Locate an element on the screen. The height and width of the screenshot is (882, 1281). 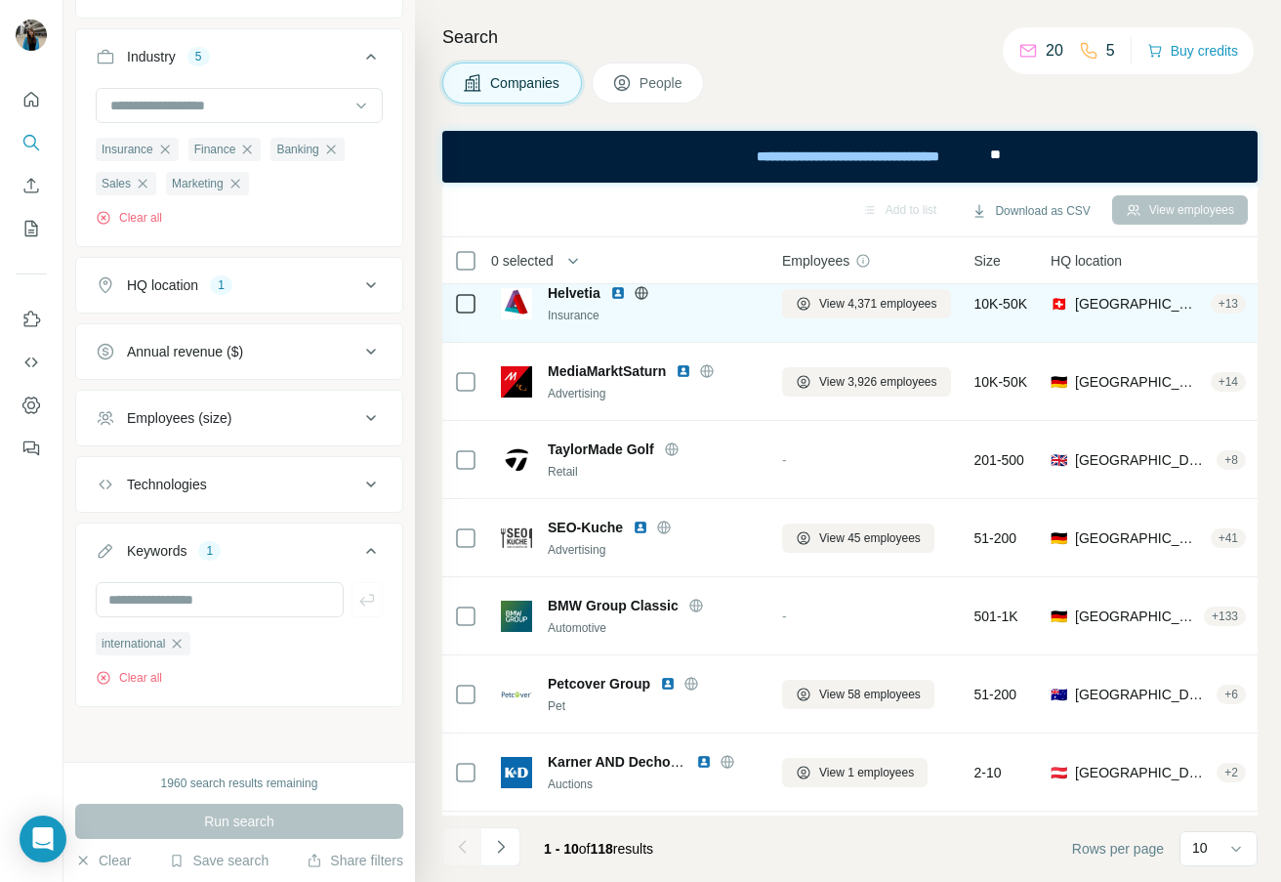
img: Logo of SEO-Kuche is located at coordinates (516, 538).